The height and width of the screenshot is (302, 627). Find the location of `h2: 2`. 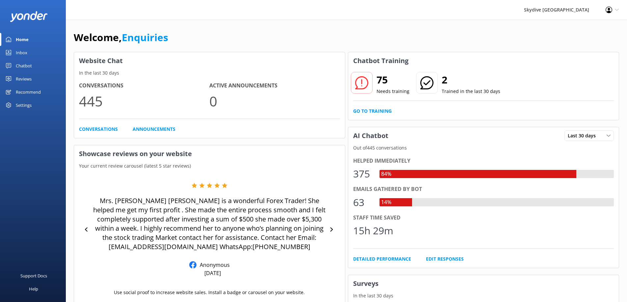

h2: 2 is located at coordinates (471, 80).